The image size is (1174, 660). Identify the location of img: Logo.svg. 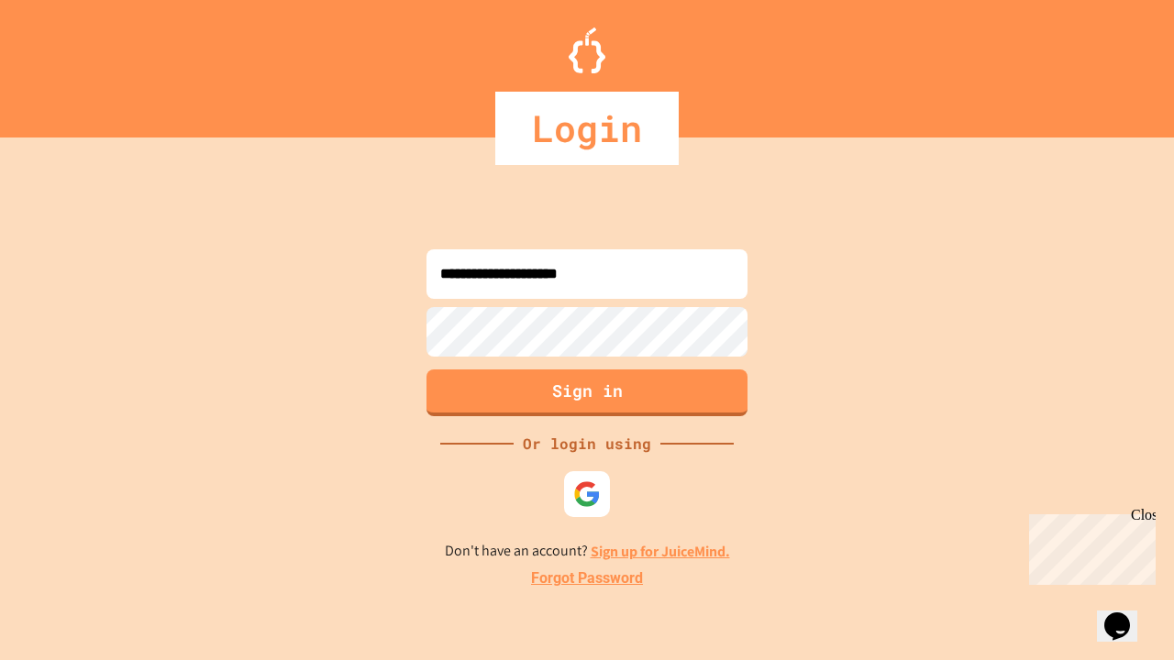
(587, 50).